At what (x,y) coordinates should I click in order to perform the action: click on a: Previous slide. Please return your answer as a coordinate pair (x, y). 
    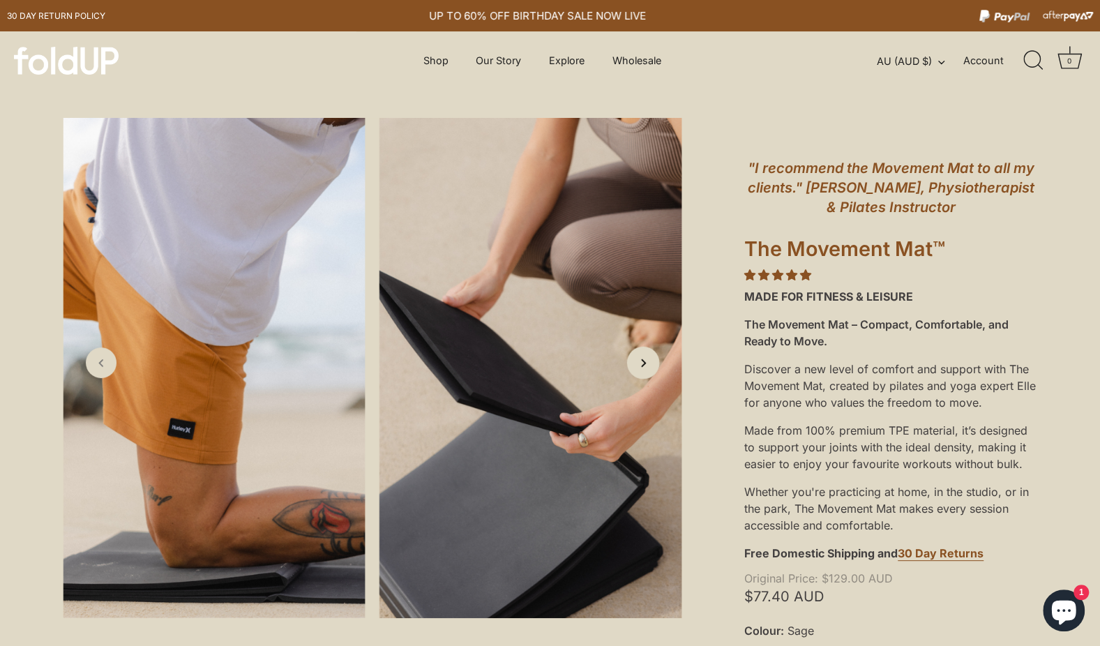
    Looking at the image, I should click on (101, 363).